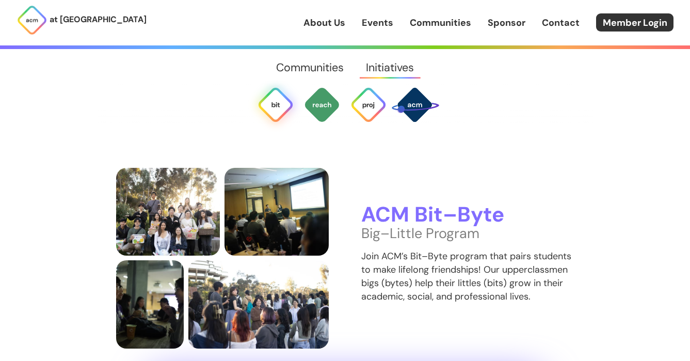 The height and width of the screenshot is (361, 690). I want to click on p: Join ACM’s Bit–Byte program that pairs students to make lifelong friendships! Our upperclassmen b..., so click(467, 276).